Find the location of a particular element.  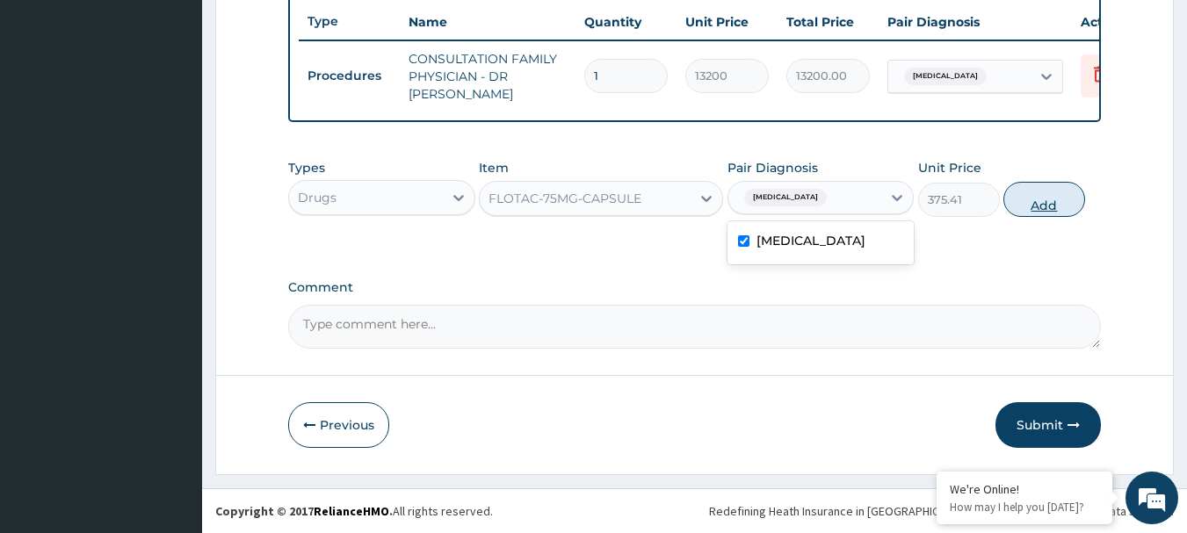

p: How may I help you today? is located at coordinates (1025, 507).